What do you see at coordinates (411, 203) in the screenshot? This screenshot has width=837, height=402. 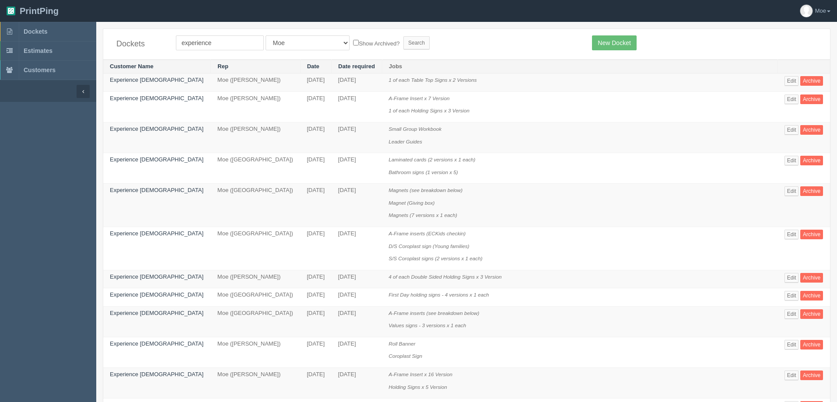 I see `i: Magnet (Giving box)` at bounding box center [411, 203].